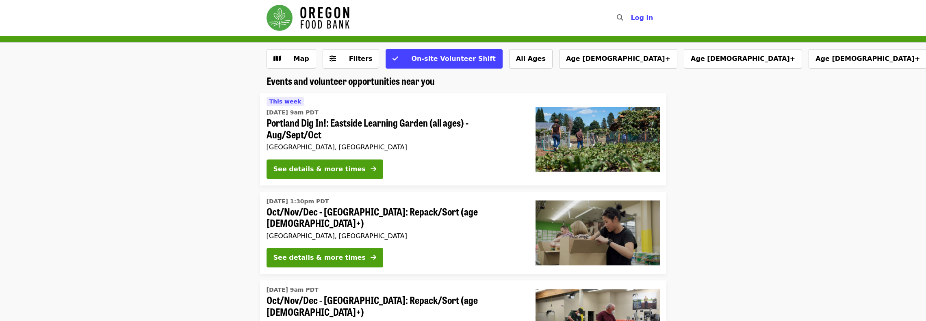 The image size is (926, 321). I want to click on button: Log in, so click(642, 18).